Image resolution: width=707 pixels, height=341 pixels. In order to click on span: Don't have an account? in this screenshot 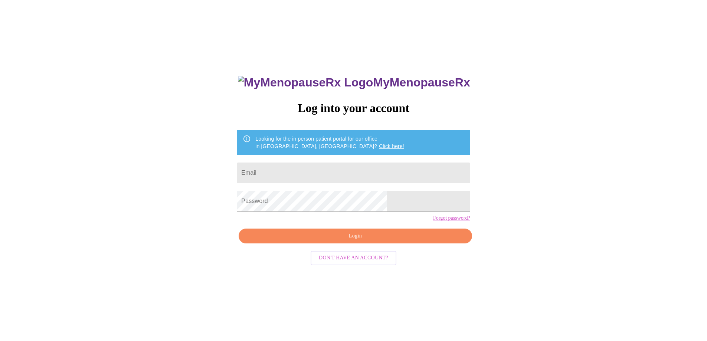, I will do `click(353, 258)`.